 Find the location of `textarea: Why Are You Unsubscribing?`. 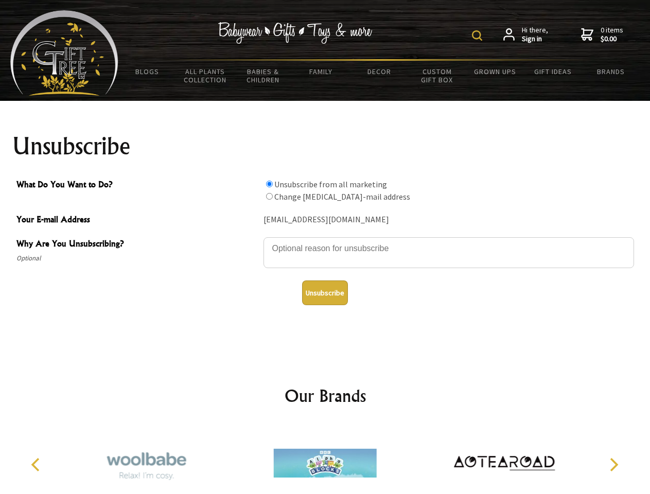

textarea: Why Are You Unsubscribing? is located at coordinates (449, 253).